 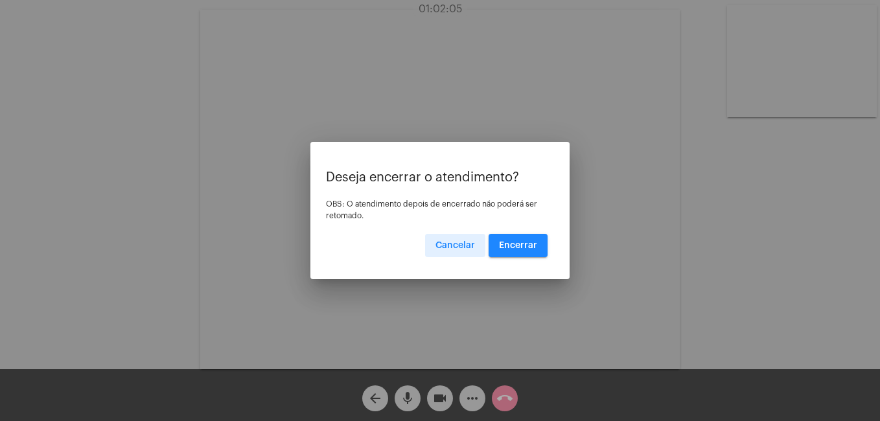 What do you see at coordinates (432, 210) in the screenshot?
I see `span: OBS: O atendimento depois de encerrado não poderá ser retomado.` at bounding box center [432, 210].